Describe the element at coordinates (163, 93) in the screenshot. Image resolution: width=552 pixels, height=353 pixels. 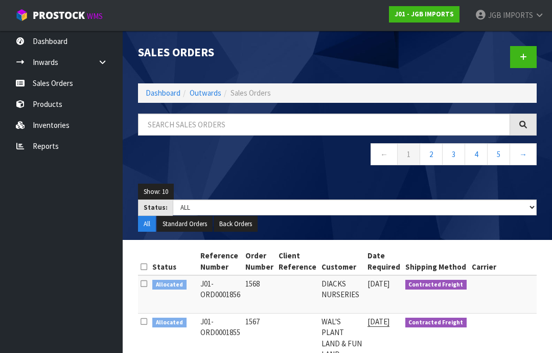
I see `a: Dashboard` at that location.